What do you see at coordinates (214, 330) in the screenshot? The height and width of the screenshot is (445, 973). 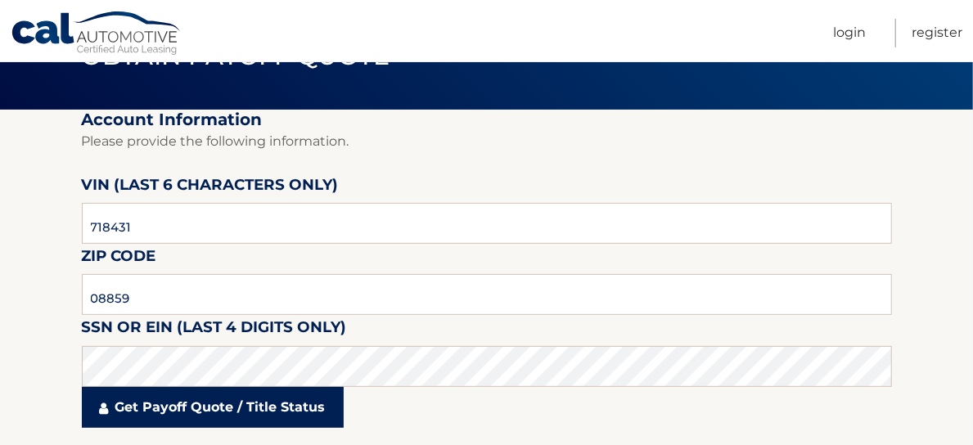 I see `label: SSN or EIN (last 4 digits only)` at bounding box center [214, 330].